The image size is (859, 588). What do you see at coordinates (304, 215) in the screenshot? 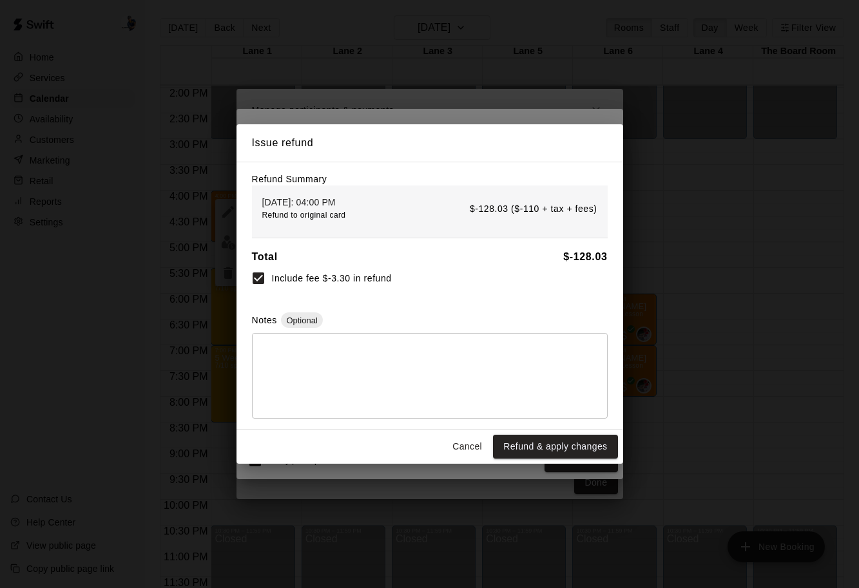
I see `span: Refund to original card` at bounding box center [304, 215].